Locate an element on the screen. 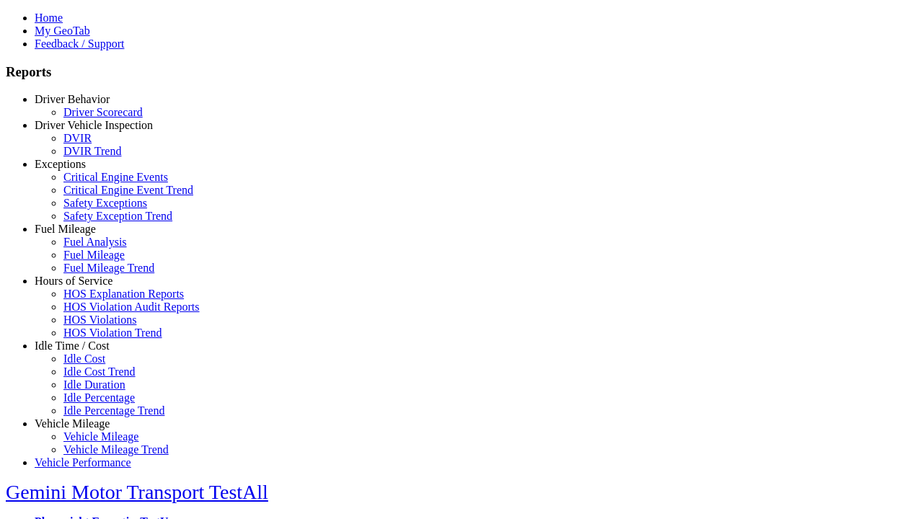 This screenshot has height=519, width=923. a: Vehicle Performance is located at coordinates (83, 462).